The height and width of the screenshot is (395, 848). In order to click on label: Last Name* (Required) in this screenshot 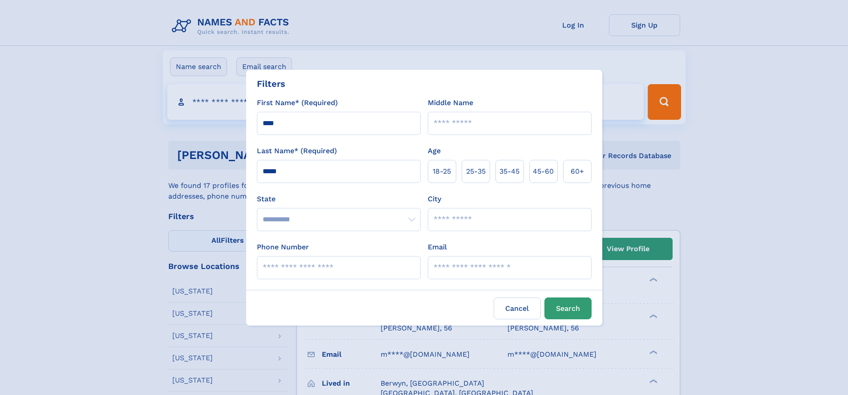, I will do `click(297, 151)`.